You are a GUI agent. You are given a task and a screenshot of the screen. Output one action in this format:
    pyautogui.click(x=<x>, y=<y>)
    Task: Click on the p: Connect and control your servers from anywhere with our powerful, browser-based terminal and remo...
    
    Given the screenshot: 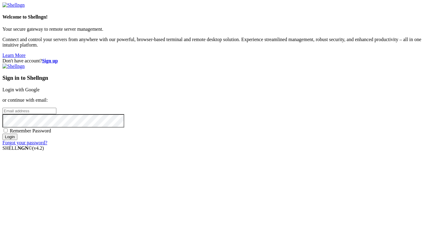 What is the action you would take?
    pyautogui.click(x=213, y=42)
    